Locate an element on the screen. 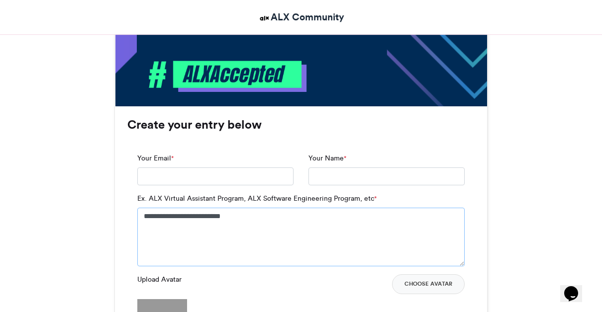 This screenshot has height=312, width=602. a: ALX Community is located at coordinates (301, 17).